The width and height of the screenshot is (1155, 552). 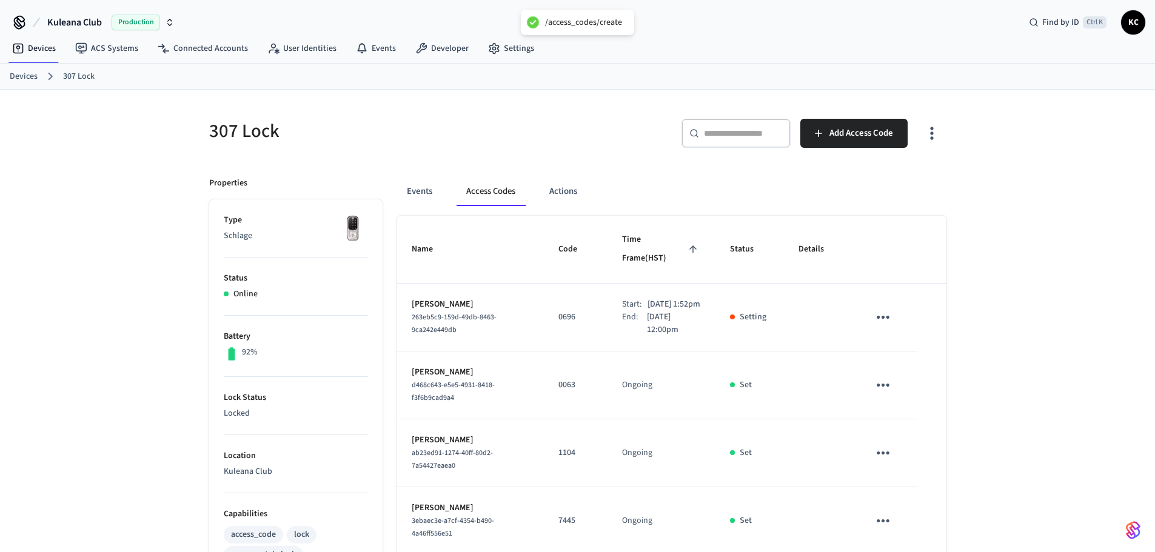 I want to click on a: Connected Accounts, so click(x=202, y=49).